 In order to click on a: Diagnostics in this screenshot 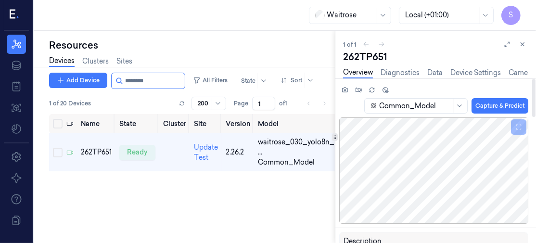, I will do `click(400, 73)`.